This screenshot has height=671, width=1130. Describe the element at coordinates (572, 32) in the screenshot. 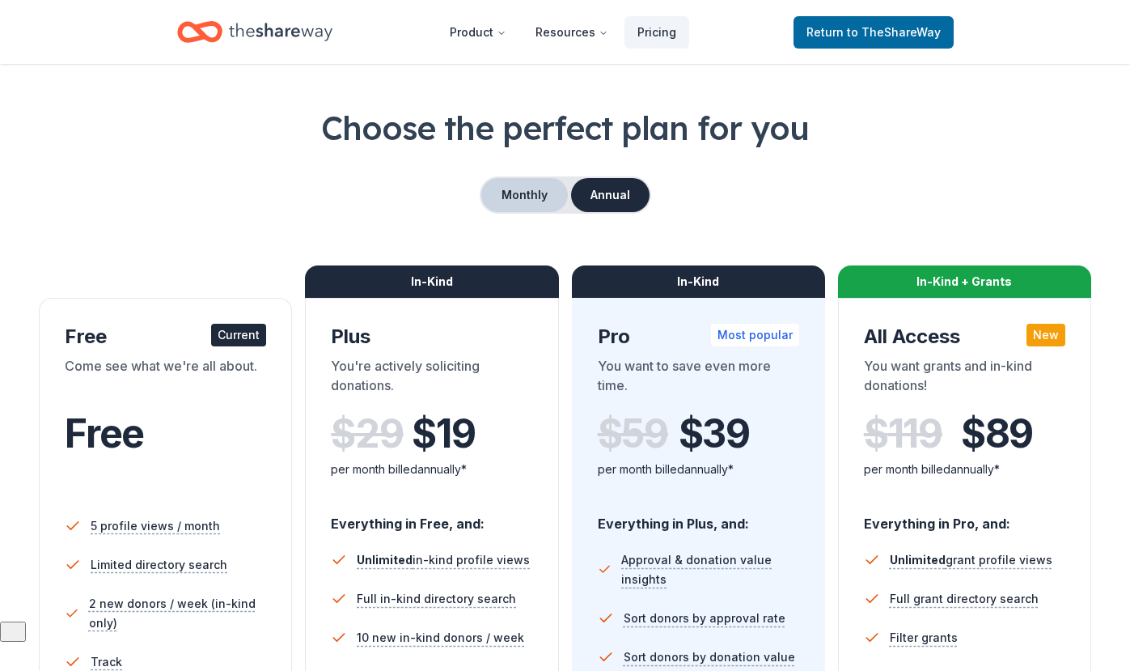

I see `button: Resources` at that location.